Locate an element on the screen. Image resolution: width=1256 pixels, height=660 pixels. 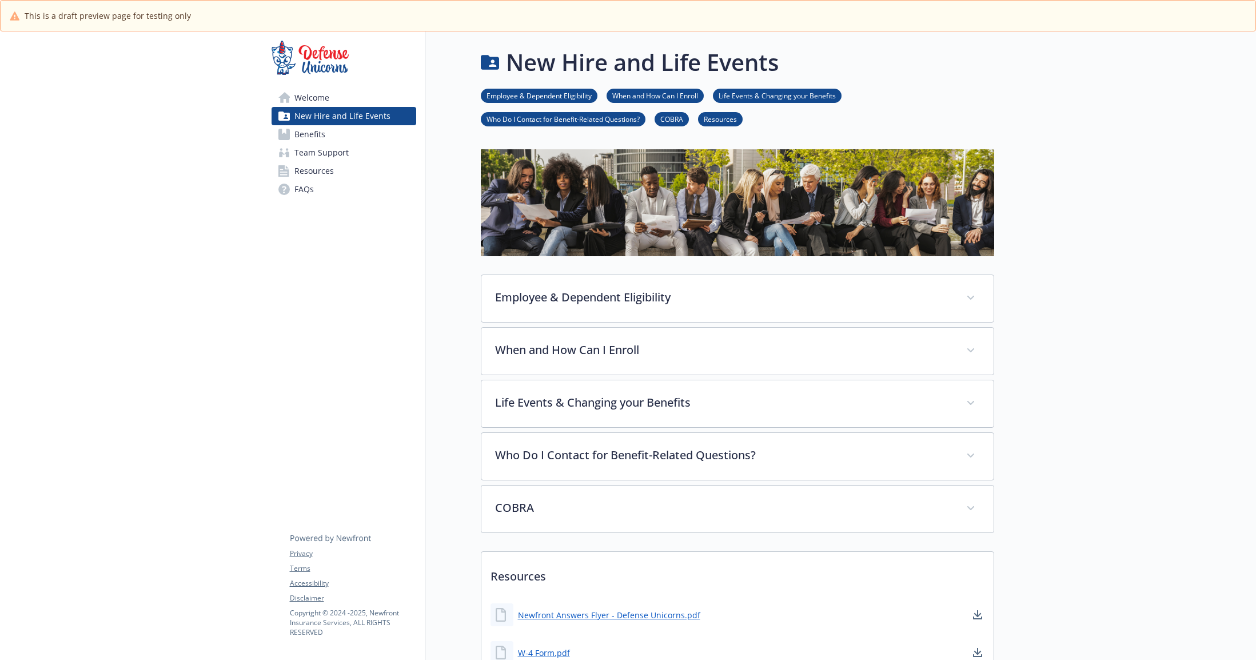
a: W-4 Form.pdf is located at coordinates (544, 652).